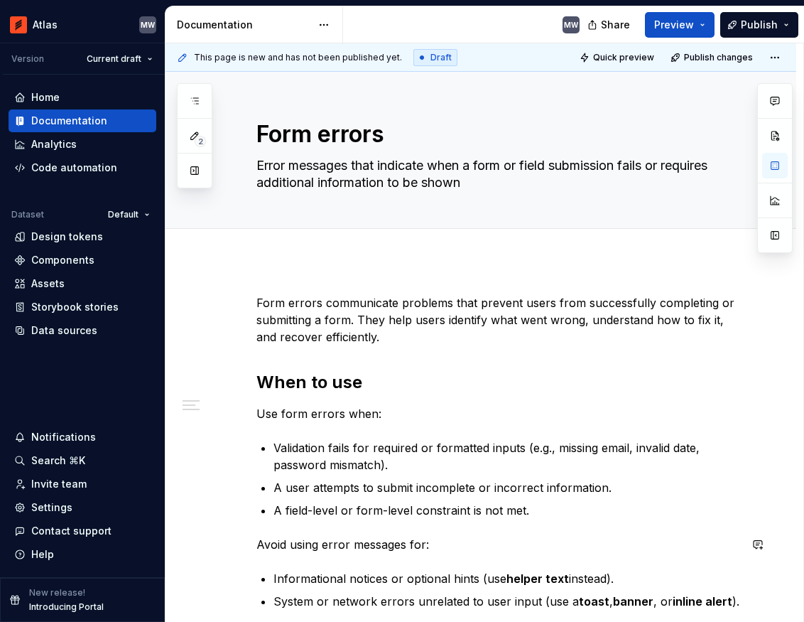 The height and width of the screenshot is (622, 804). Describe the element at coordinates (507, 601) in the screenshot. I see `p: System or network errors unrelated to user input (use a , , or ).` at that location.